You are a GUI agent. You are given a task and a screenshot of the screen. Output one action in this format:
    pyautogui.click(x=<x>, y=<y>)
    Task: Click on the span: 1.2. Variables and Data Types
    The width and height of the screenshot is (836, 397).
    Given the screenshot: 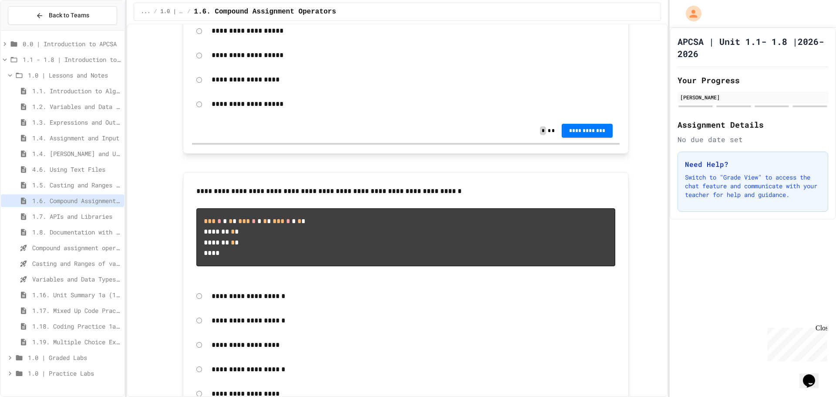 What is the action you would take?
    pyautogui.click(x=76, y=106)
    